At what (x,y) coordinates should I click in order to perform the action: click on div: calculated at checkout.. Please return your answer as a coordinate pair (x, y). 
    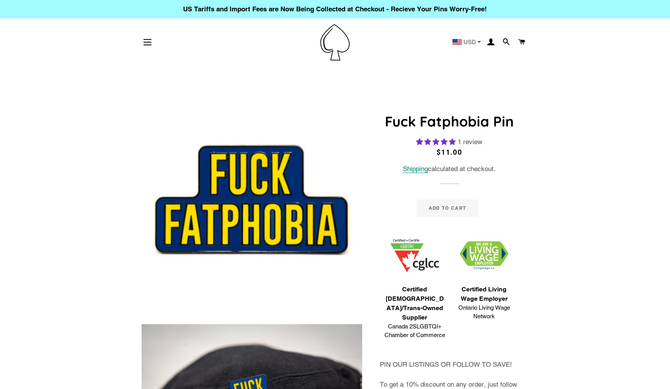
    Looking at the image, I should click on (449, 169).